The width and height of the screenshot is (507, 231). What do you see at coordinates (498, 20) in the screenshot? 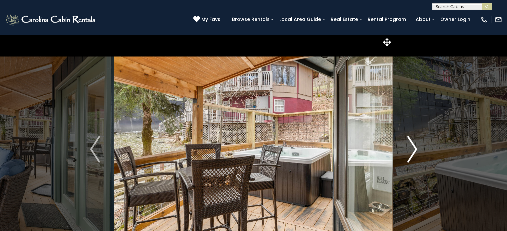
I see `img: mail-regular-white.png` at bounding box center [498, 20].